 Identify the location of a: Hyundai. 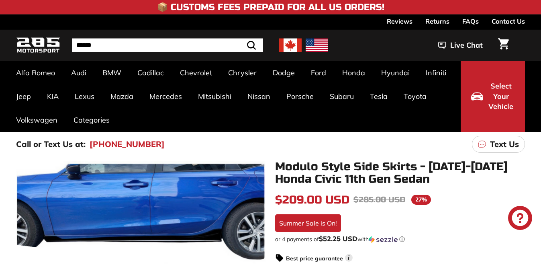
(395, 73).